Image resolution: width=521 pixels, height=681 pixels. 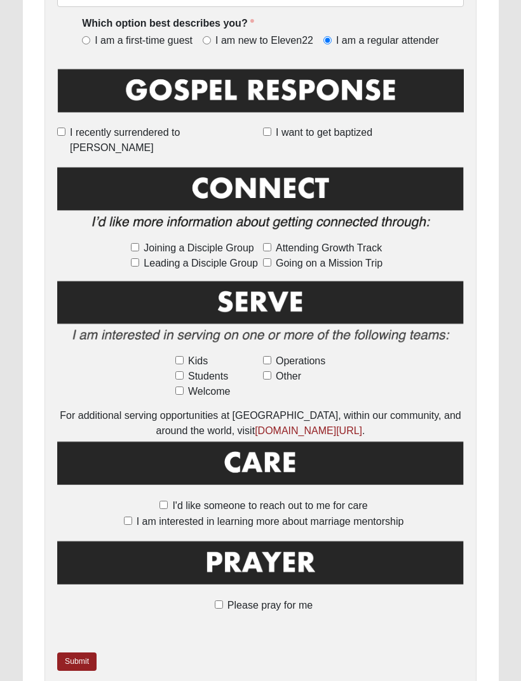 I want to click on input: Students, so click(x=179, y=375).